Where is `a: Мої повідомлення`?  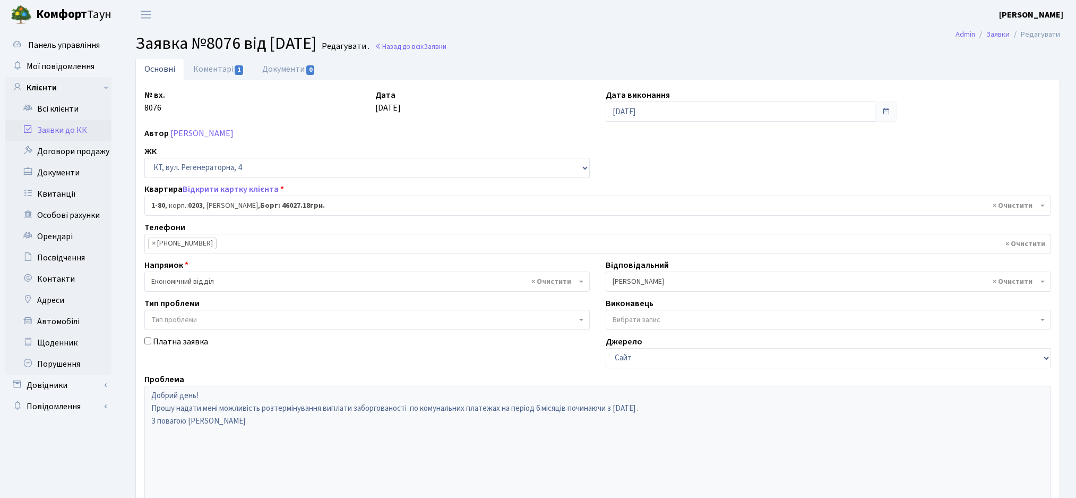 a: Мої повідомлення is located at coordinates (58, 66).